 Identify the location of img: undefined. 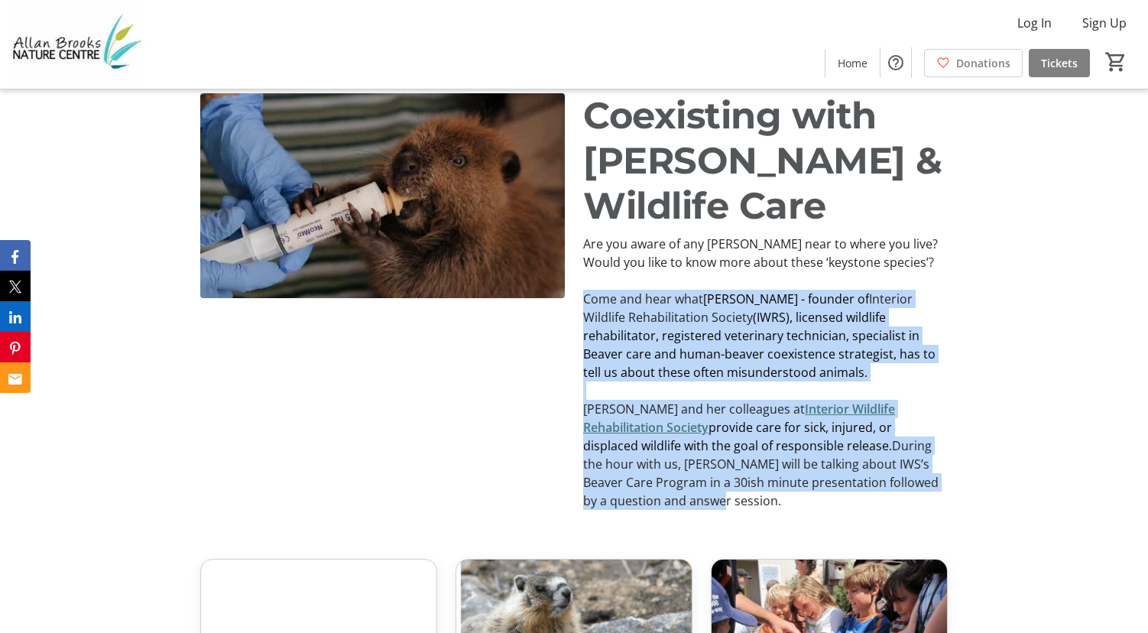
(382, 196).